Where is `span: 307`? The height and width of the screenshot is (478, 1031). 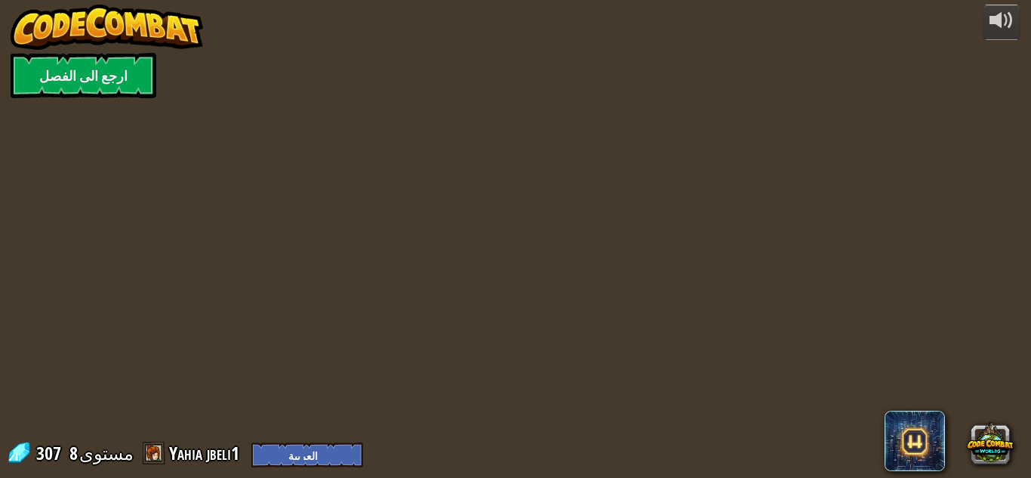
span: 307 is located at coordinates (51, 453).